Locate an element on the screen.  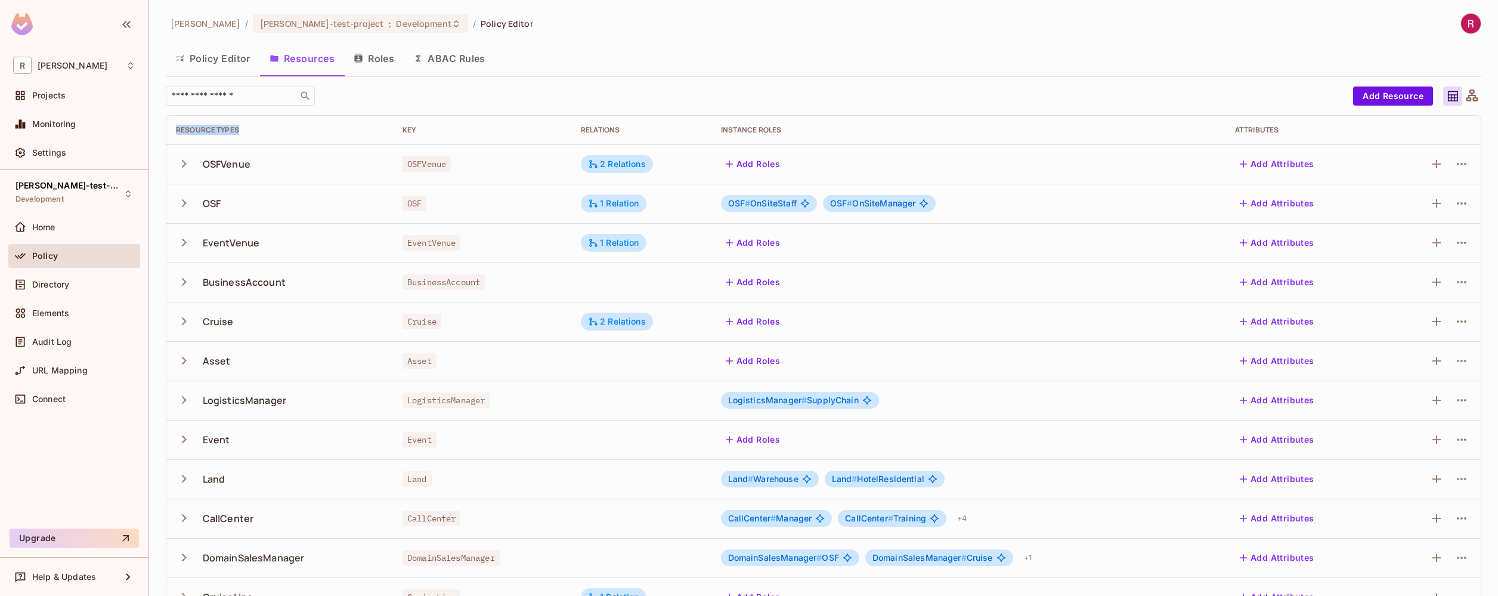
button: Resources is located at coordinates (302, 58).